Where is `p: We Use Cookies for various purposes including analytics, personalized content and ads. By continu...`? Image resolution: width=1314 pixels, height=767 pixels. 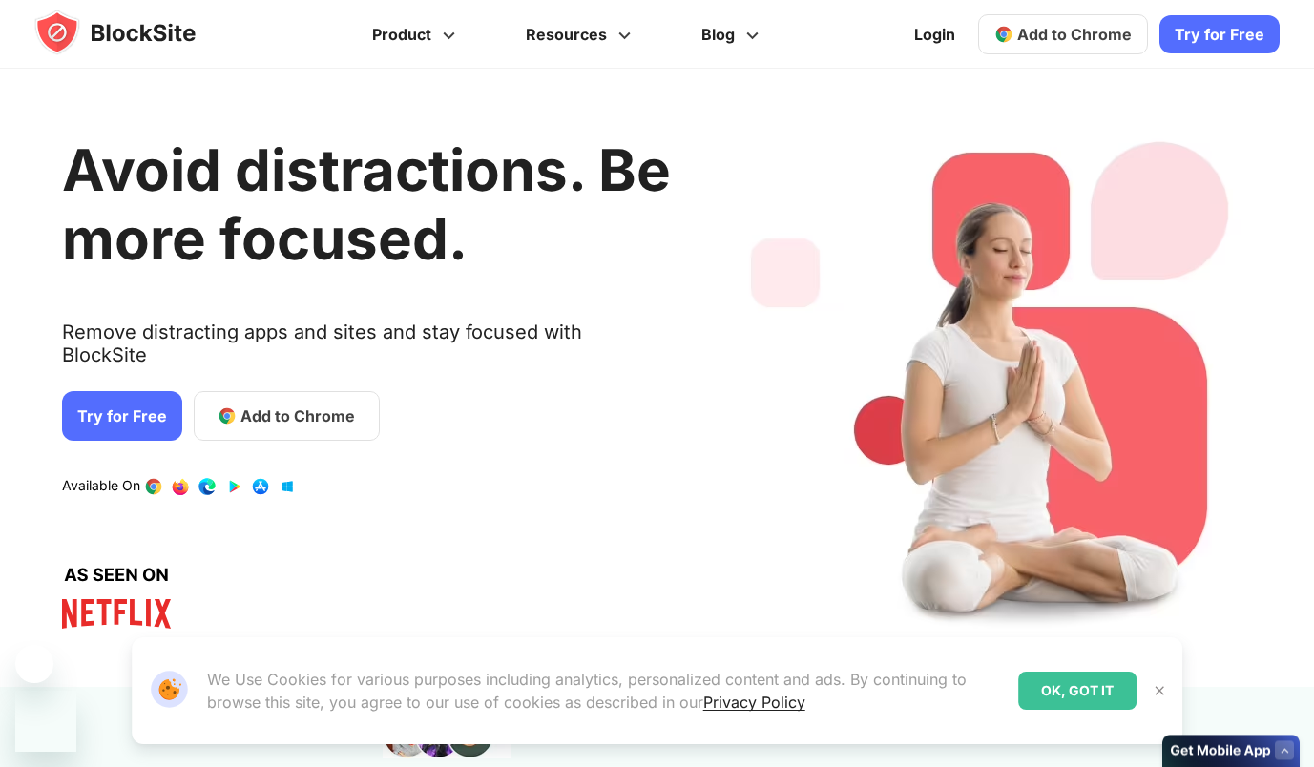 p: We Use Cookies for various purposes including analytics, personalized content and ads. By continu... is located at coordinates (605, 691).